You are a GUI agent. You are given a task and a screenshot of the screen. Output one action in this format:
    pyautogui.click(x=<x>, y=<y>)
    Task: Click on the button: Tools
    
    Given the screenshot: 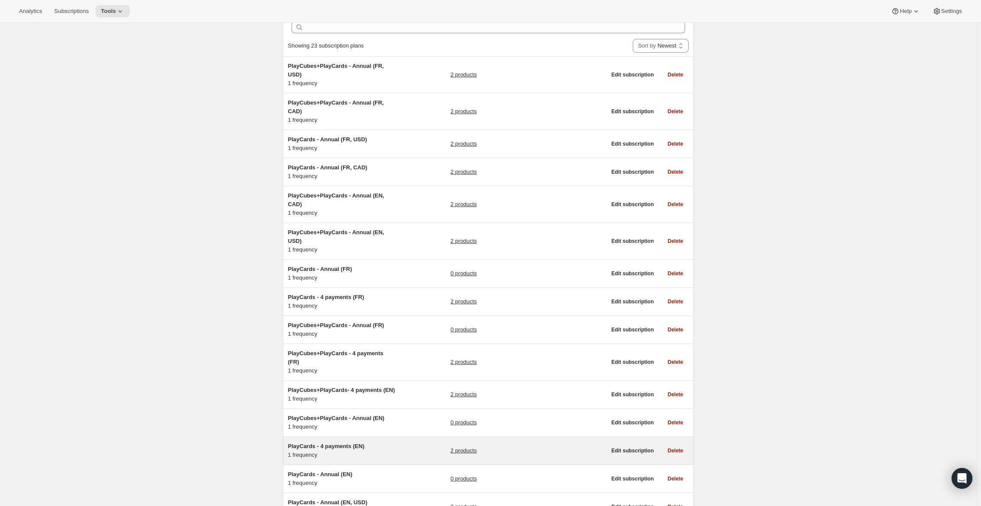 What is the action you would take?
    pyautogui.click(x=112, y=11)
    